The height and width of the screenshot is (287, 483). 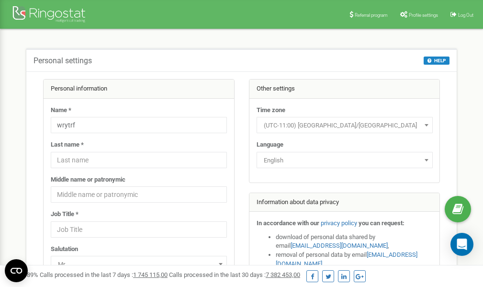 What do you see at coordinates (423, 15) in the screenshot?
I see `span: Profile settings` at bounding box center [423, 15].